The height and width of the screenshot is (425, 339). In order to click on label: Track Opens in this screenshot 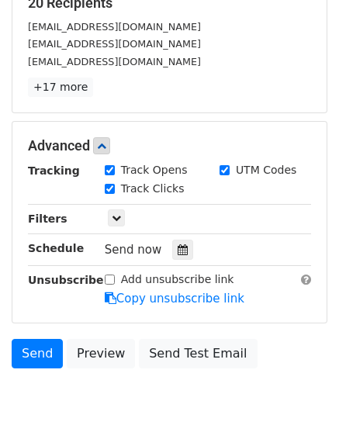, I will do `click(154, 170)`.